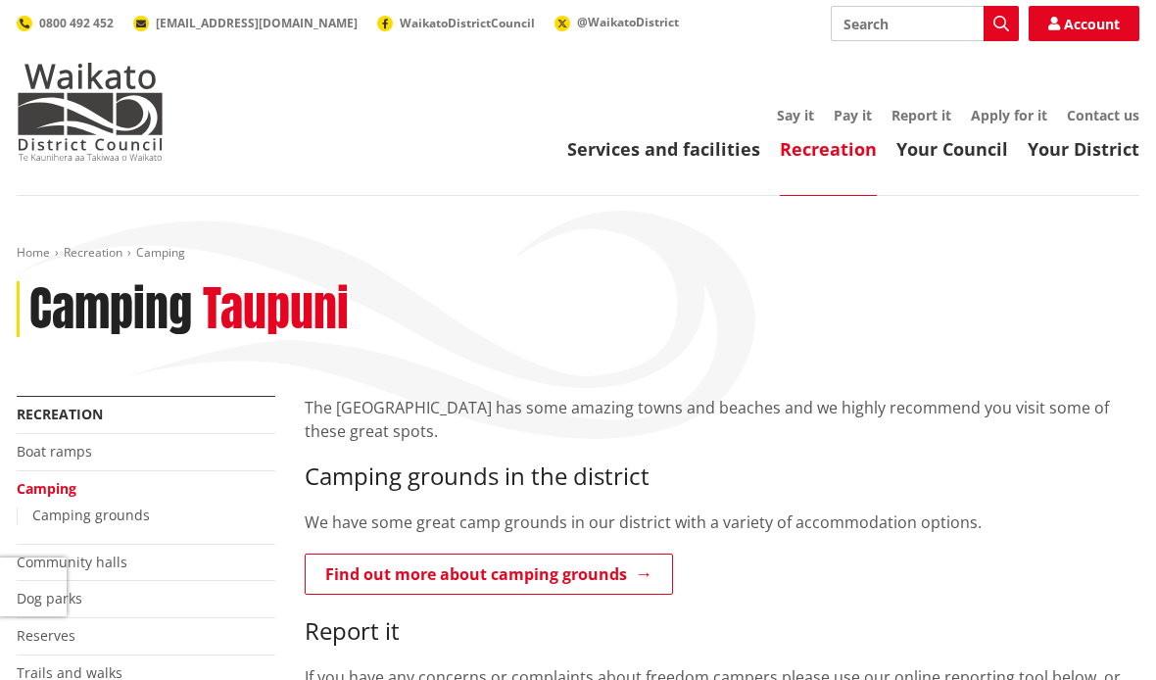 This screenshot has width=1156, height=680. I want to click on a: Your District, so click(1083, 149).